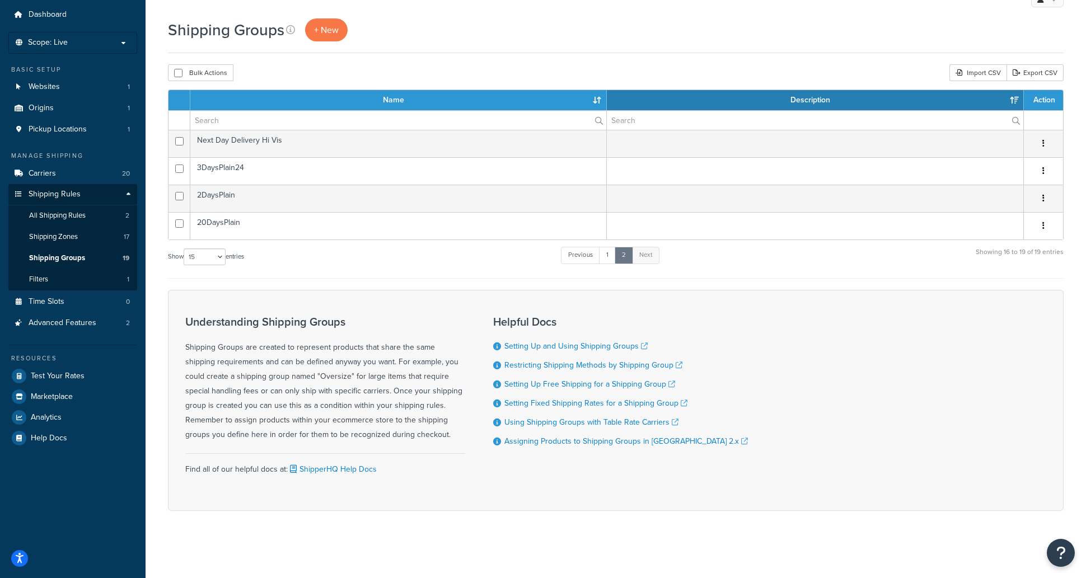  What do you see at coordinates (646, 255) in the screenshot?
I see `a: Next` at bounding box center [646, 255].